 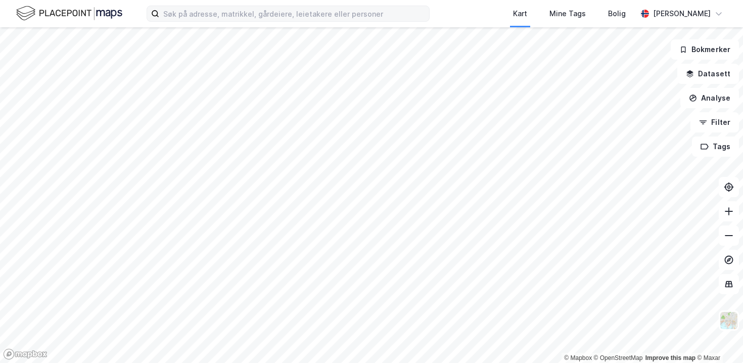 What do you see at coordinates (520, 14) in the screenshot?
I see `div: Kart` at bounding box center [520, 14].